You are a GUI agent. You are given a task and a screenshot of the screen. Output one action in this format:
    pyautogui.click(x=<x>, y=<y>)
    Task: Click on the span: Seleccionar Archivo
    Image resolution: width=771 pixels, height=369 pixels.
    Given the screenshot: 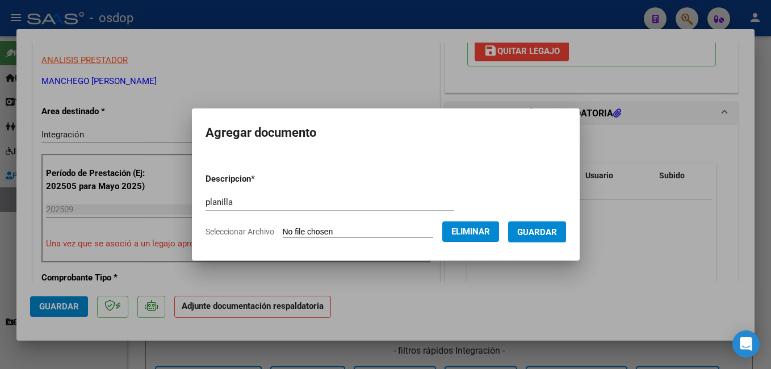 What is the action you would take?
    pyautogui.click(x=240, y=232)
    